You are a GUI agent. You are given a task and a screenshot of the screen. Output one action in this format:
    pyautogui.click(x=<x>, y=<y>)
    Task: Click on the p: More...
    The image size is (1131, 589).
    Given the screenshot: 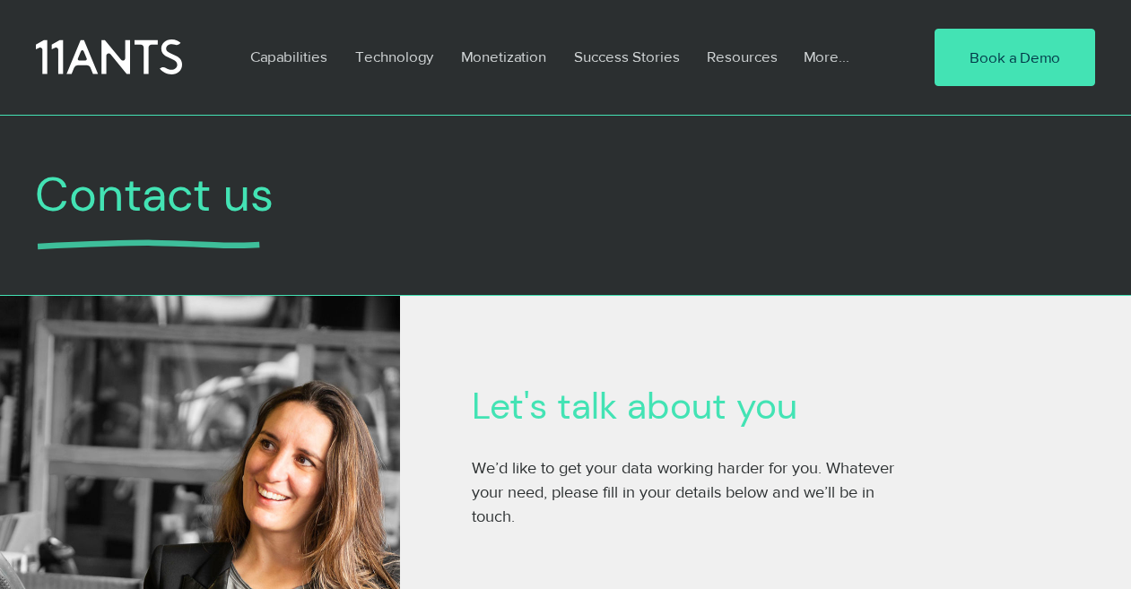 What is the action you would take?
    pyautogui.click(x=826, y=57)
    